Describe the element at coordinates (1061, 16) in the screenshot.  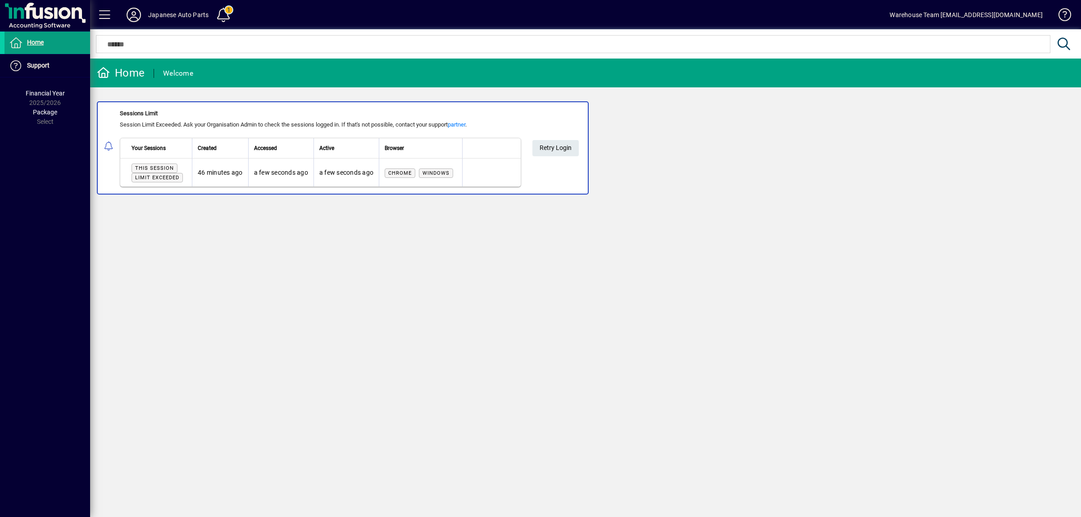
I see `a: Knowledge Base` at that location.